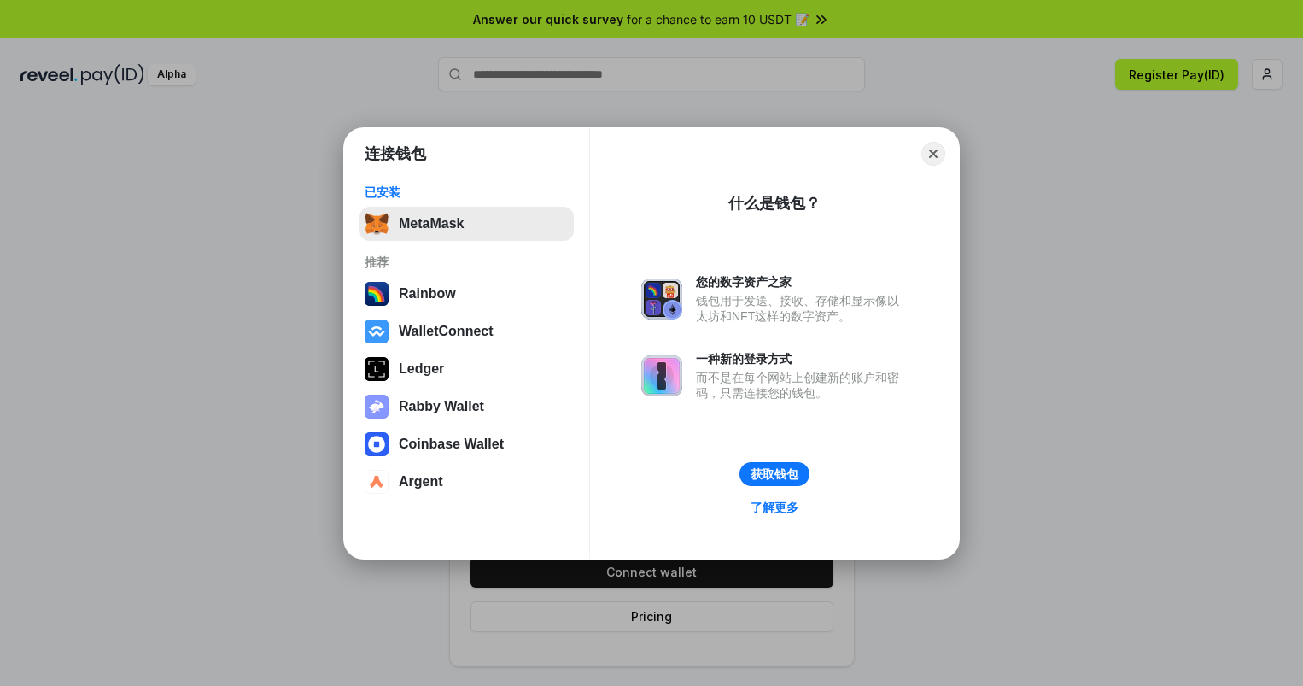  I want to click on button: Ledger, so click(466, 369).